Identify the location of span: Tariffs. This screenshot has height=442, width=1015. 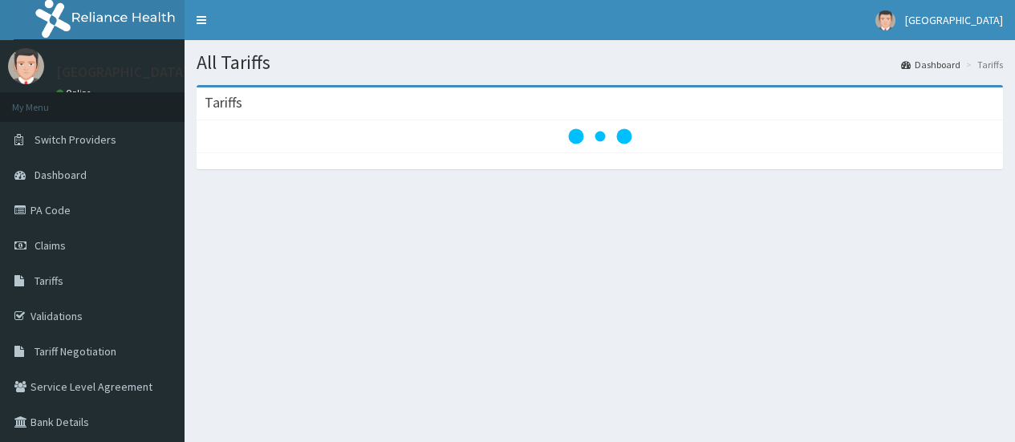
(49, 281).